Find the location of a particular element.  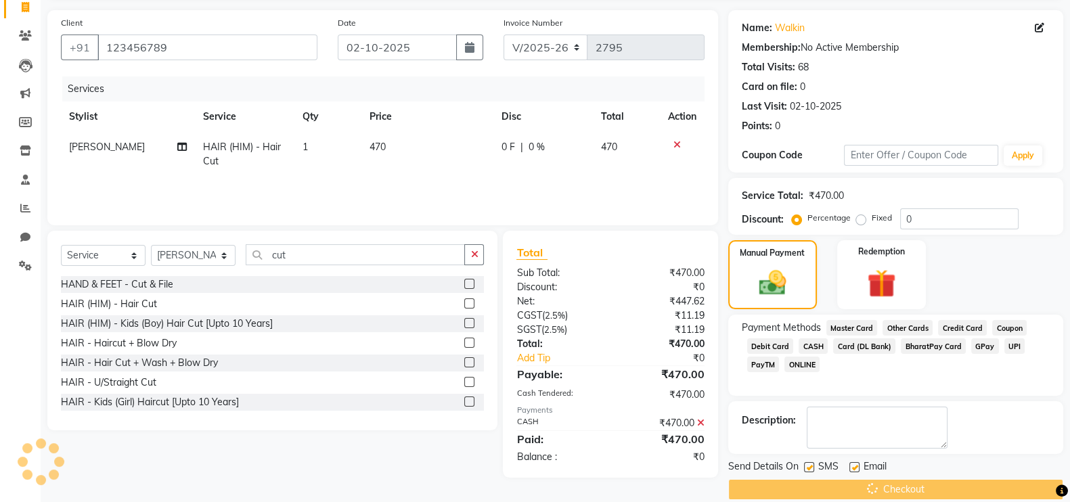

div: Membership: is located at coordinates (771, 47).